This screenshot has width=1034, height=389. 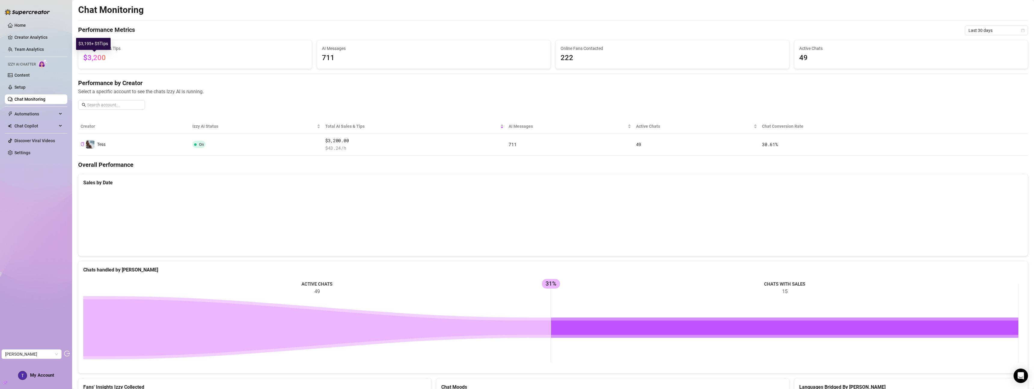 I want to click on span: Last 30 days, so click(x=996, y=30).